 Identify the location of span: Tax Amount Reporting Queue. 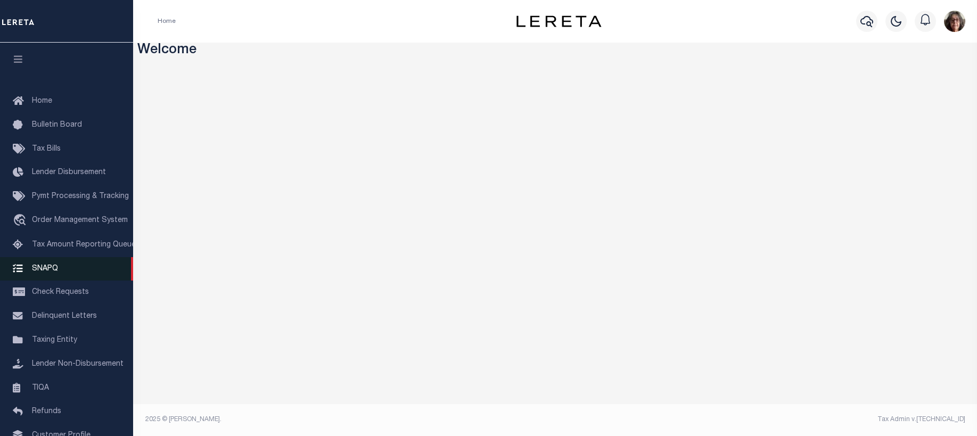
(84, 245).